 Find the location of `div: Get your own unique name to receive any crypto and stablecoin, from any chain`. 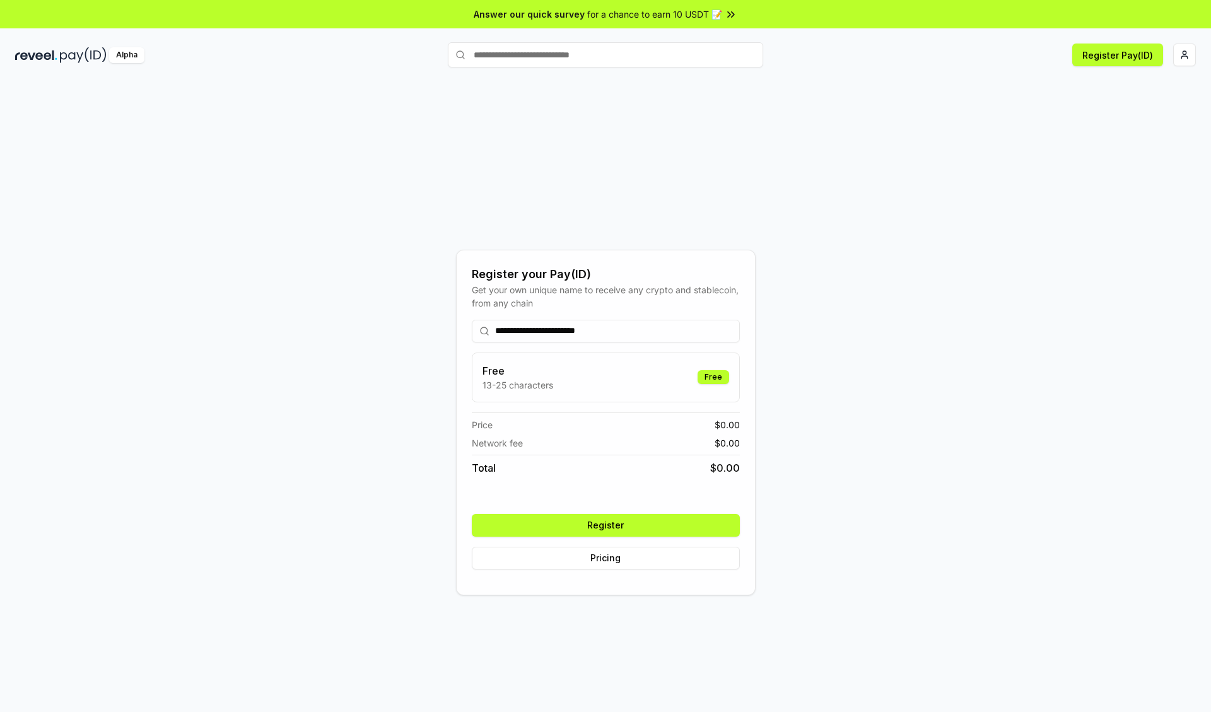

div: Get your own unique name to receive any crypto and stablecoin, from any chain is located at coordinates (606, 296).